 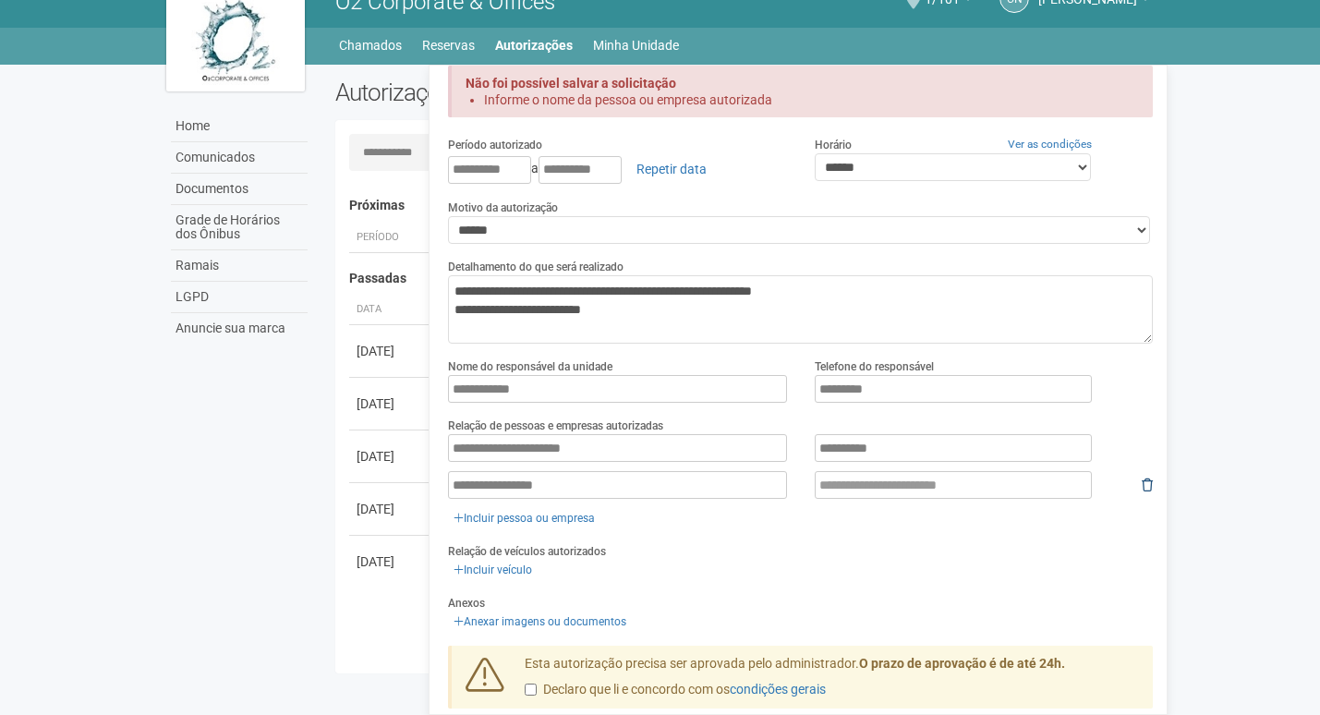 I want to click on a: Incluir pessoa ou empresa, so click(x=524, y=518).